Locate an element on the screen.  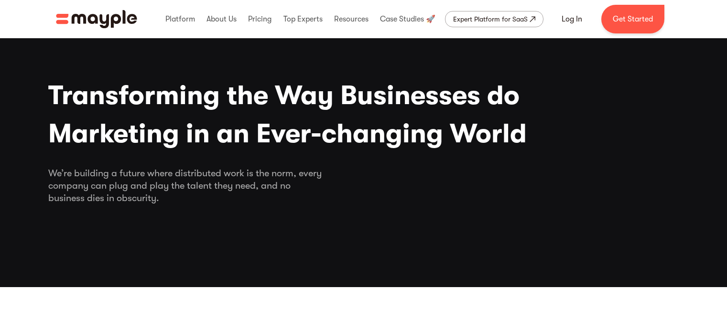
div: About Us is located at coordinates (221, 19).